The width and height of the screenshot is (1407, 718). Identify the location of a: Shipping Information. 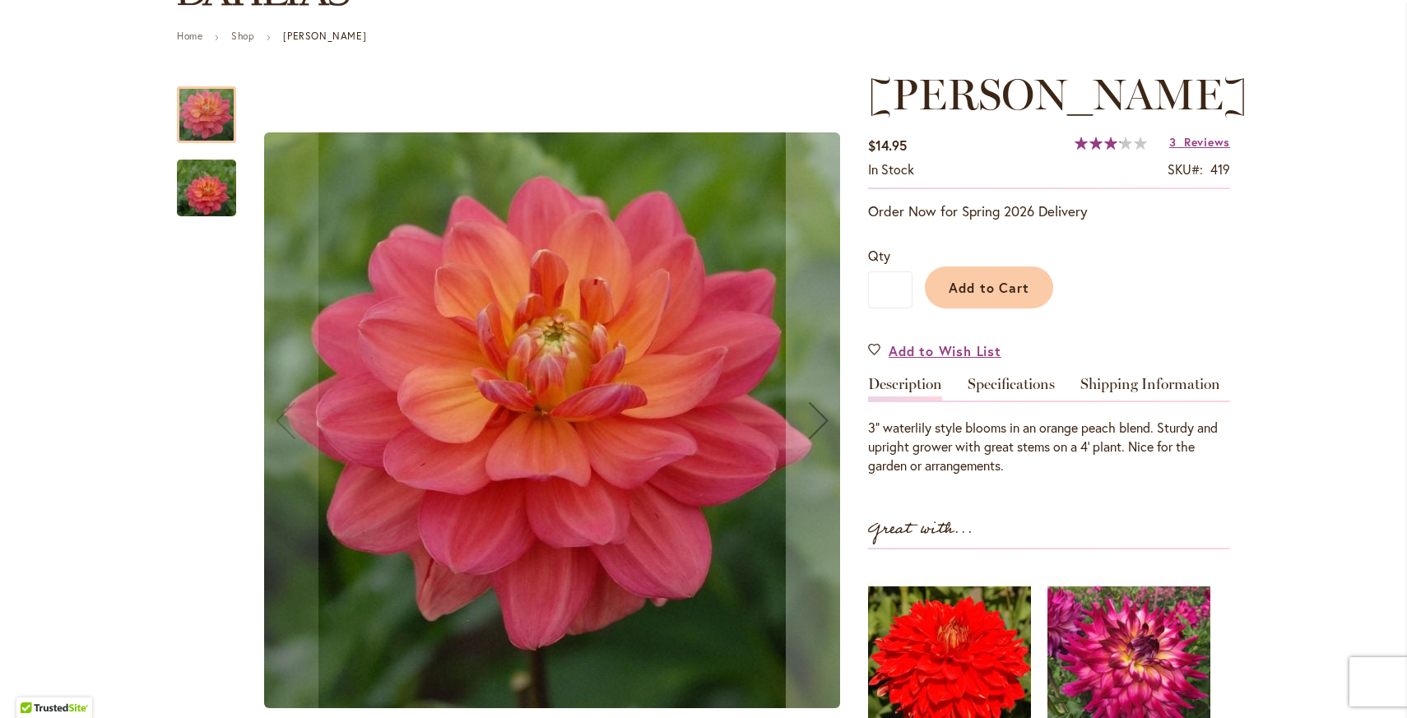
(1150, 388).